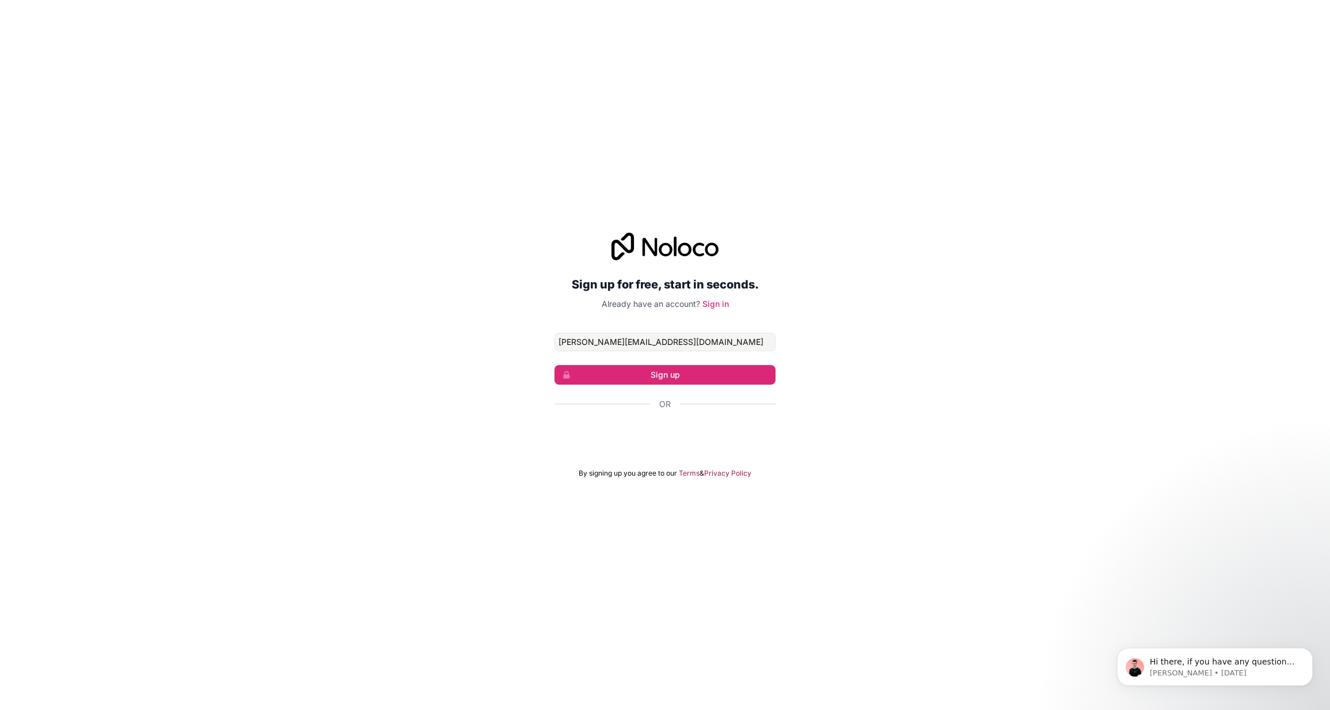 This screenshot has width=1330, height=710. I want to click on div: message notification from Darragh, 4w ago. Hi there, if you have any questions about our pricing,..., so click(115, 43).